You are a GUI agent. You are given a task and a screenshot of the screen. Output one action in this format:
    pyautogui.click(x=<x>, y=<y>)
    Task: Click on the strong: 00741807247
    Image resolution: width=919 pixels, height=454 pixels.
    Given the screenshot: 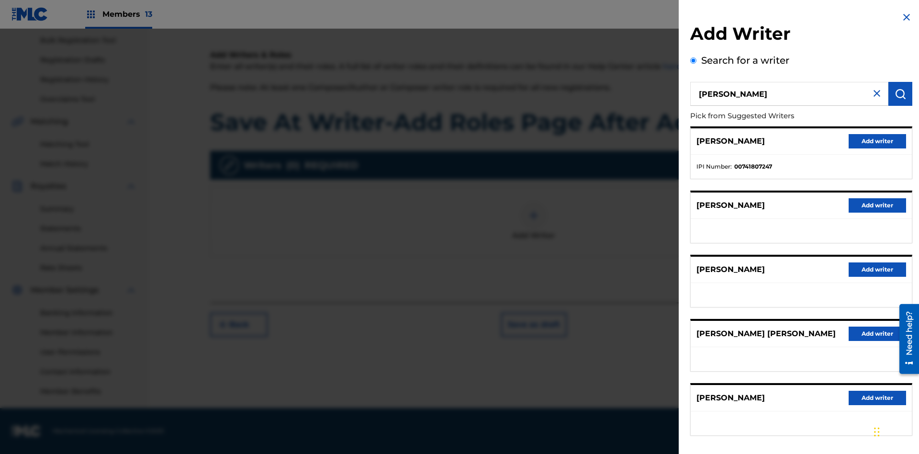 What is the action you would take?
    pyautogui.click(x=753, y=167)
    